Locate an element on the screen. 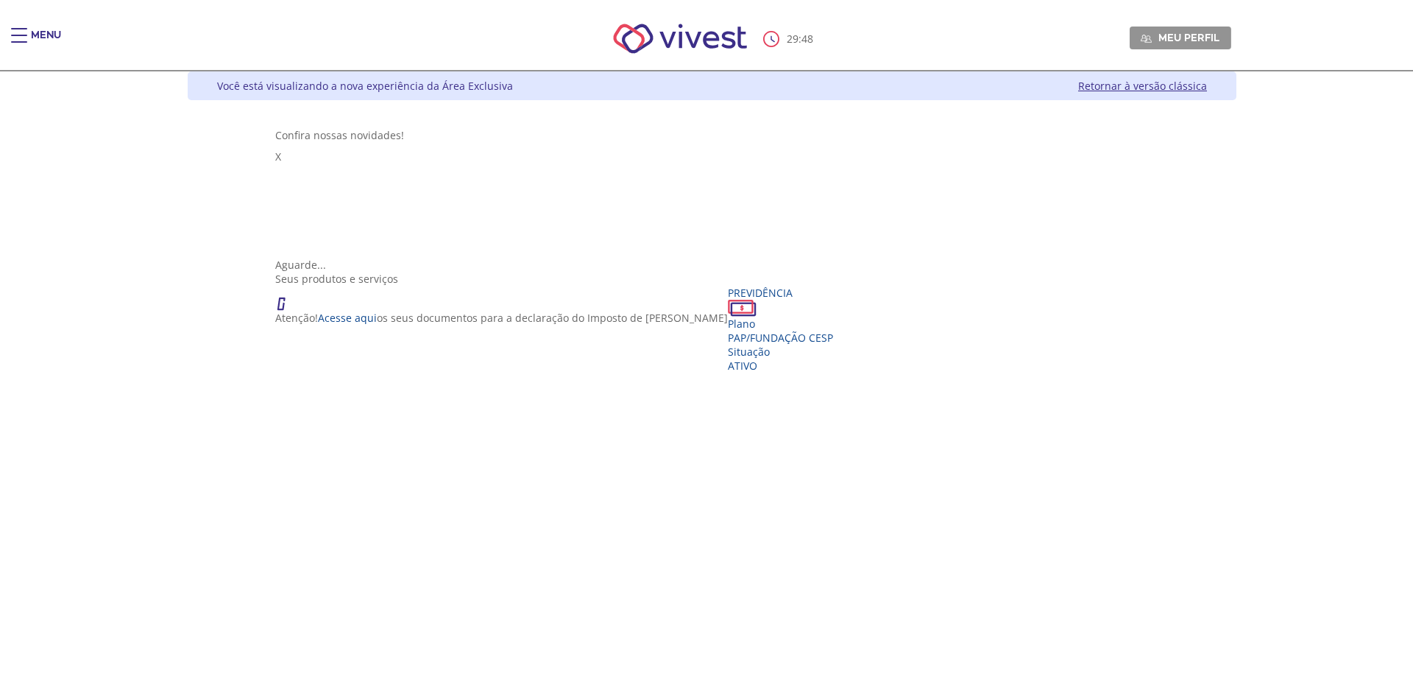 This screenshot has height=696, width=1413. span: Meu perfil is located at coordinates (1189, 38).